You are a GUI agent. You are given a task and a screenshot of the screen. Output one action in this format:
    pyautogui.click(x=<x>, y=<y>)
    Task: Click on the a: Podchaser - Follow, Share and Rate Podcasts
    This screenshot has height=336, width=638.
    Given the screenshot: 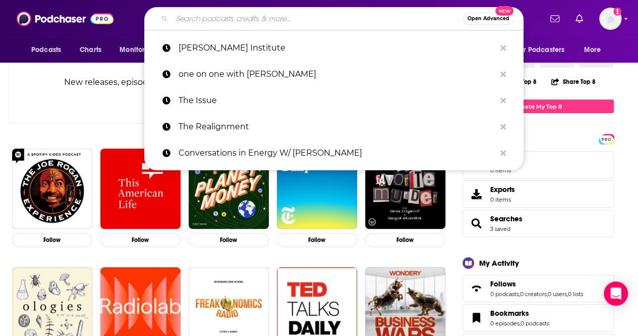 What is the action you would take?
    pyautogui.click(x=65, y=19)
    